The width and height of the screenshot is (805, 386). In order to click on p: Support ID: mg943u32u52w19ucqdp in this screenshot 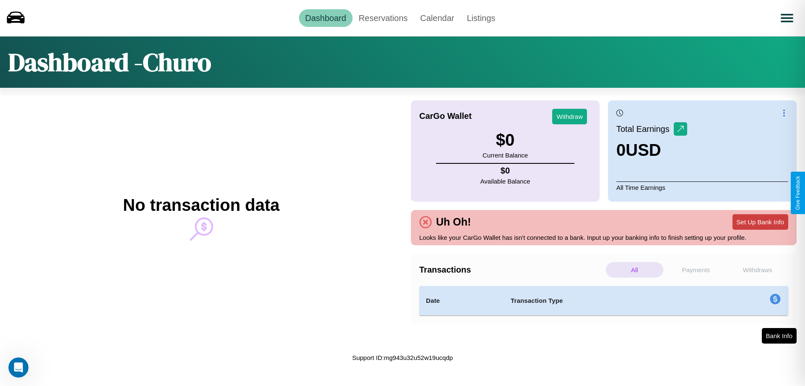, I will do `click(403, 357)`.